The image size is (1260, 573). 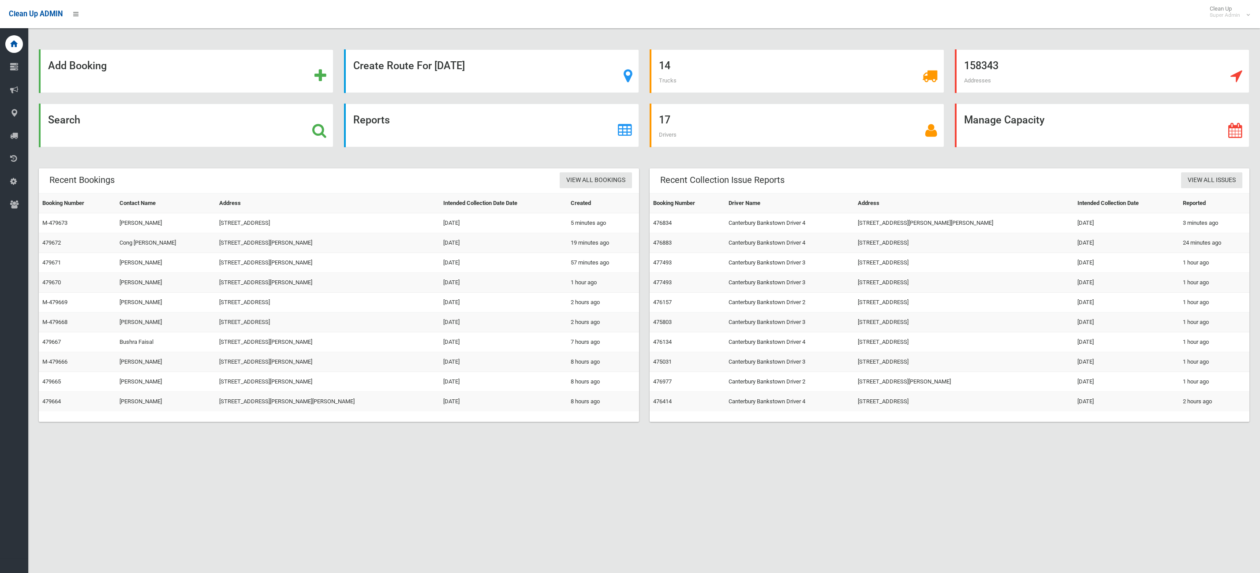 I want to click on th: Driver Name, so click(x=789, y=203).